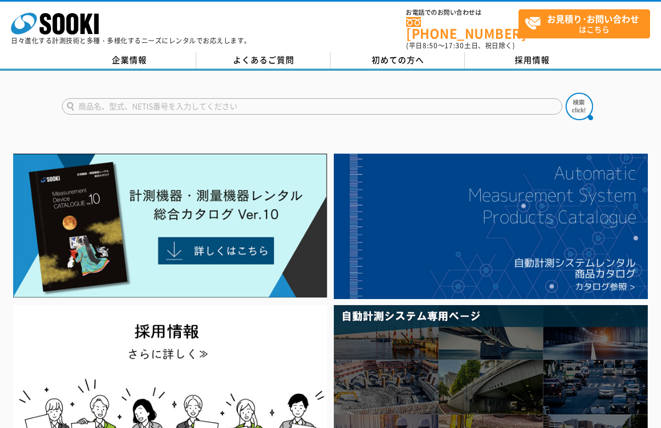  I want to click on span: お電話でのお問い合わせは, so click(462, 13).